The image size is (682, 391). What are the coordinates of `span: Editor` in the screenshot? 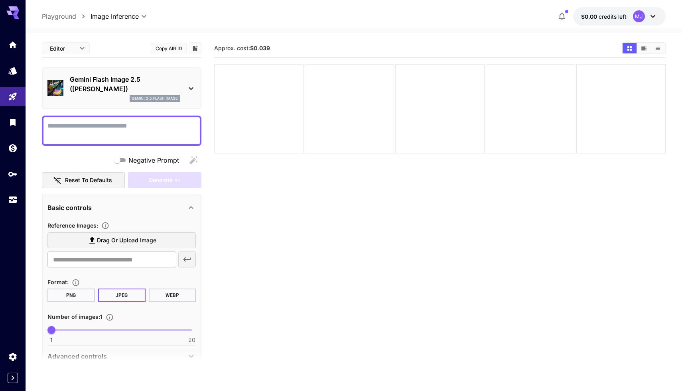 It's located at (62, 48).